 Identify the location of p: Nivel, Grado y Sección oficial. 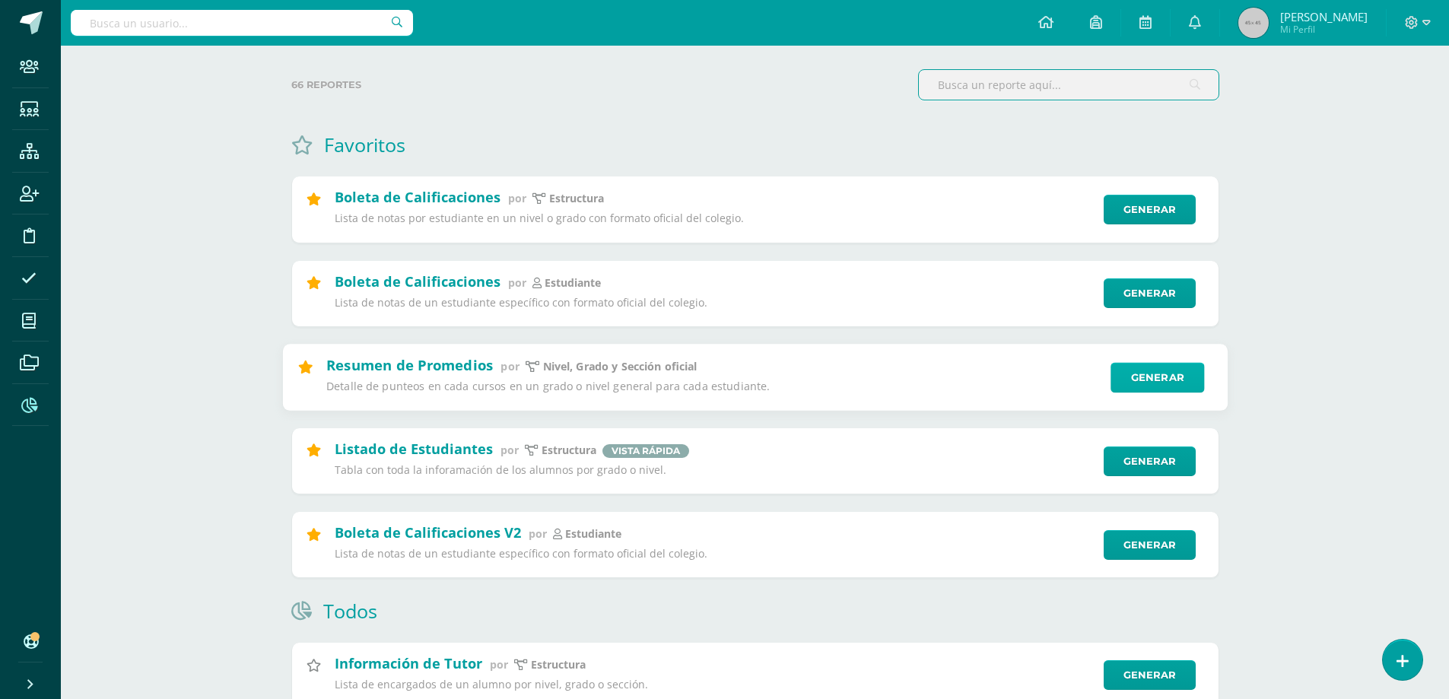
(619, 366).